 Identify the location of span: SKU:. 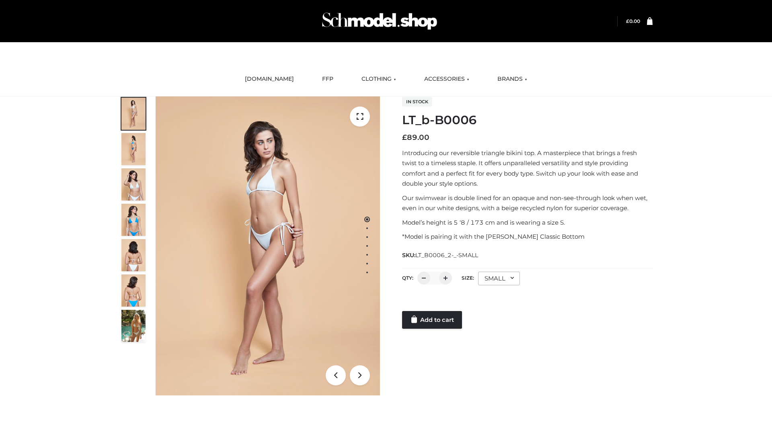
(440, 255).